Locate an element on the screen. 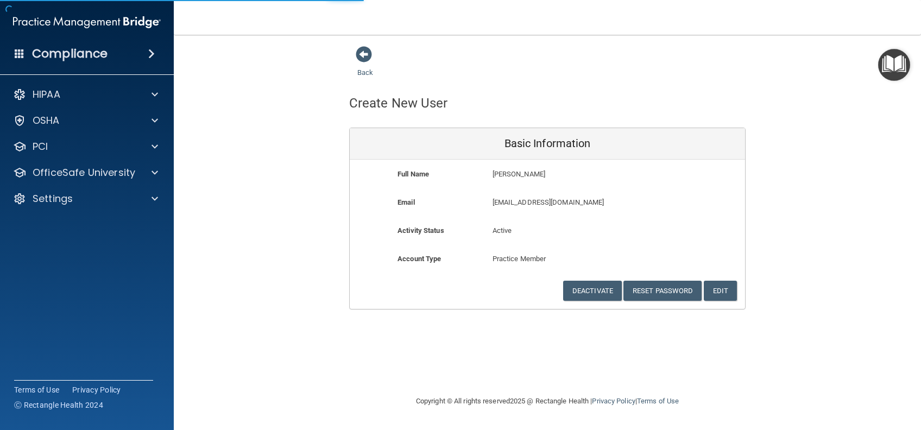 This screenshot has height=430, width=921. img: PMB logo is located at coordinates (87, 22).